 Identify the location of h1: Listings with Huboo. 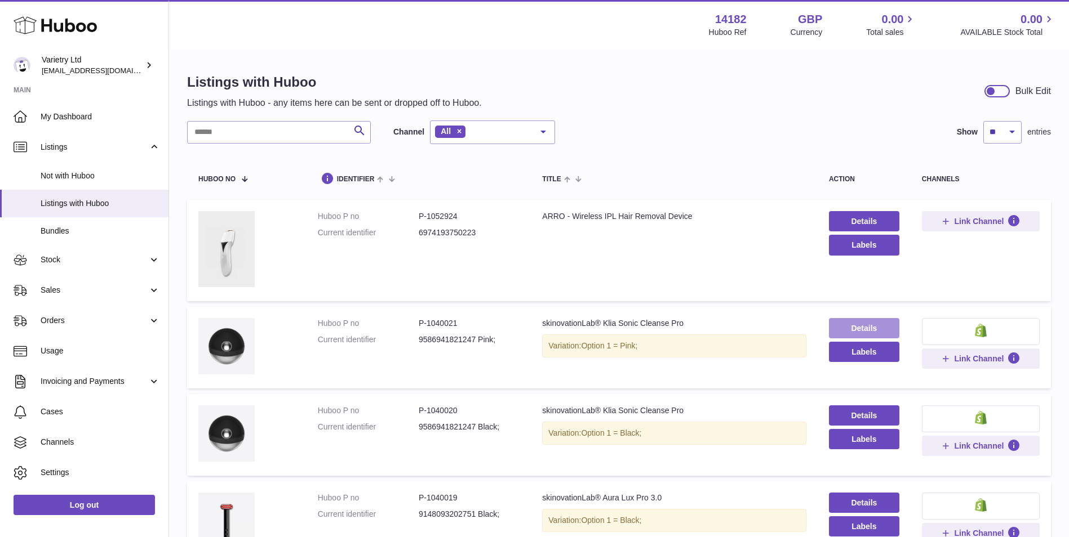
(334, 82).